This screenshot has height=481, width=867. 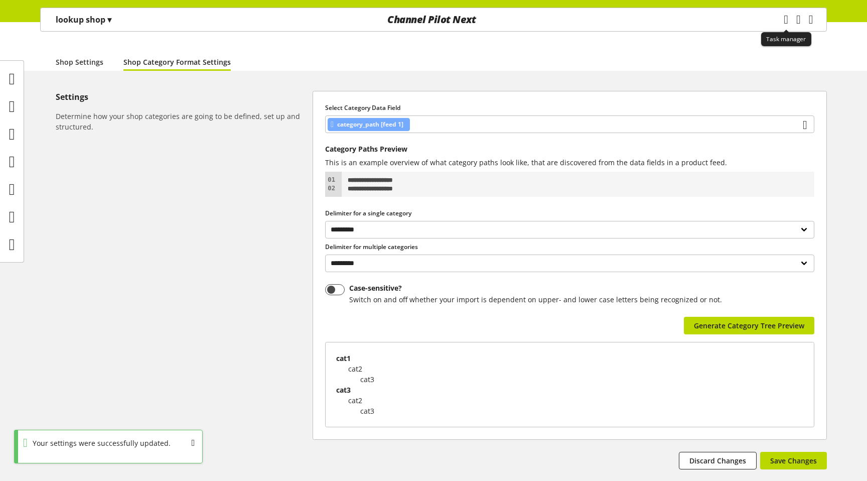 What do you see at coordinates (99, 443) in the screenshot?
I see `div: Your settings were successfully updated.` at bounding box center [99, 443].